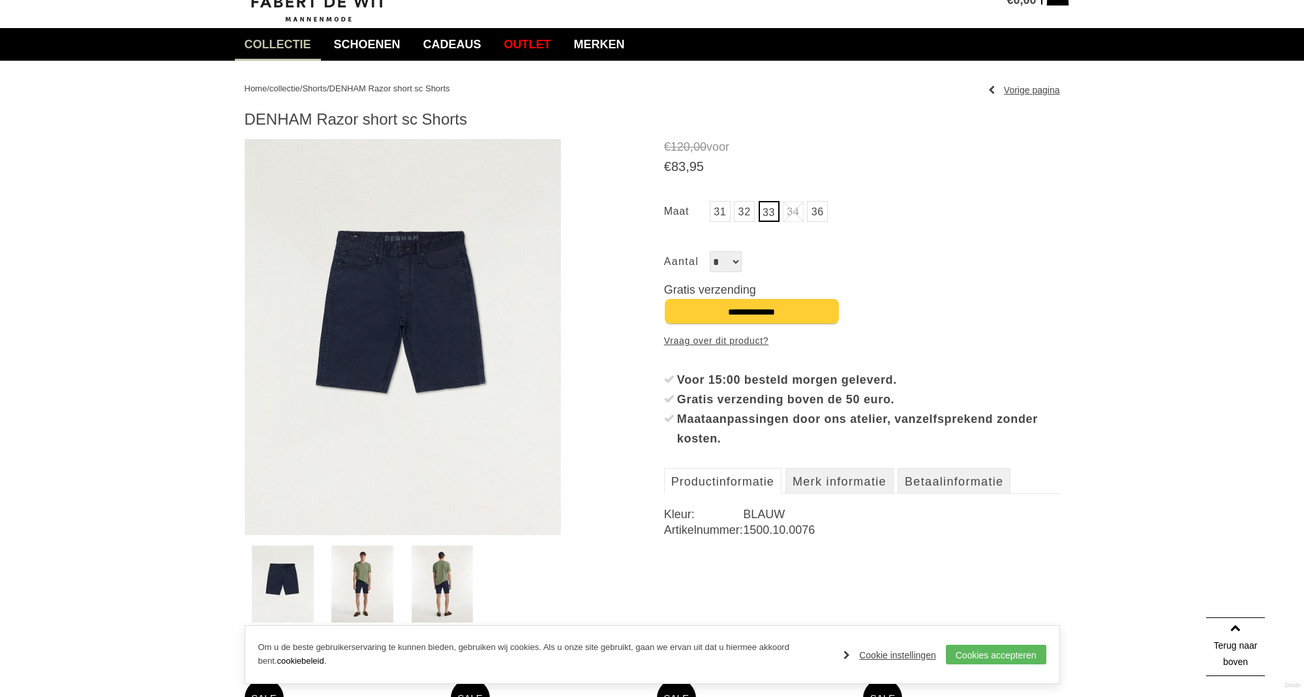  I want to click on a: Shorts, so click(314, 88).